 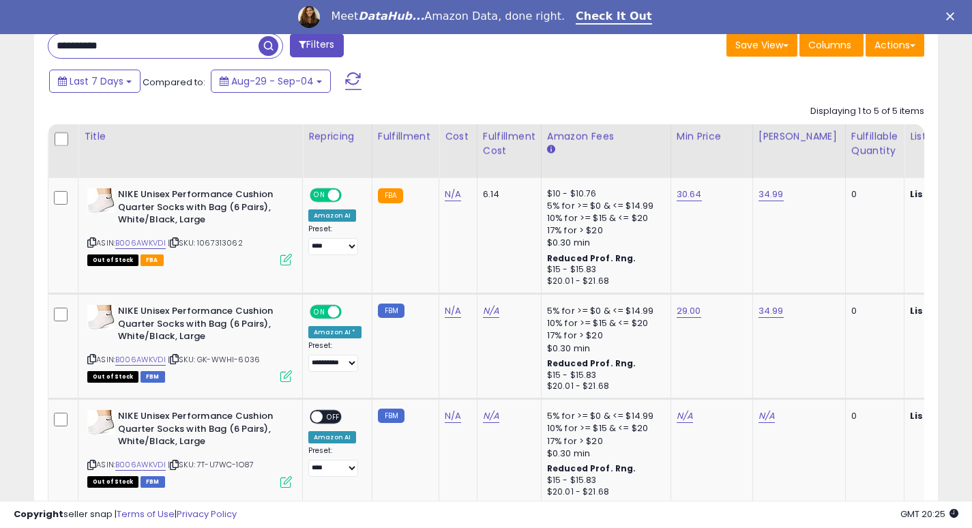 What do you see at coordinates (405, 136) in the screenshot?
I see `div: Fulfillment` at bounding box center [405, 136].